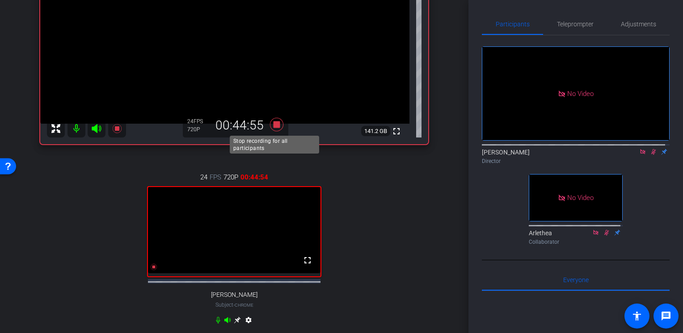 This screenshot has width=683, height=333. I want to click on div: Arlethea, so click(576, 237).